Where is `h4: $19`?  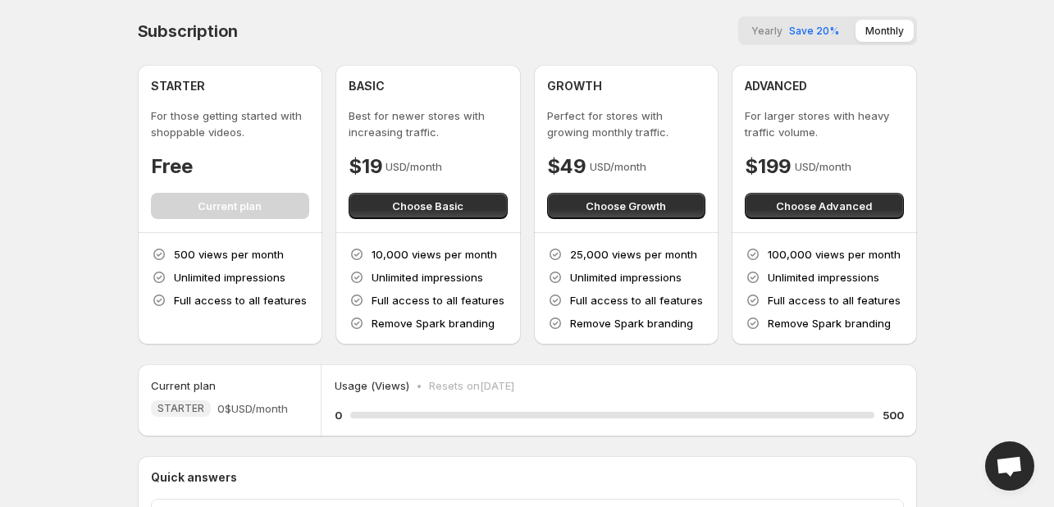
h4: $19 is located at coordinates (365, 166).